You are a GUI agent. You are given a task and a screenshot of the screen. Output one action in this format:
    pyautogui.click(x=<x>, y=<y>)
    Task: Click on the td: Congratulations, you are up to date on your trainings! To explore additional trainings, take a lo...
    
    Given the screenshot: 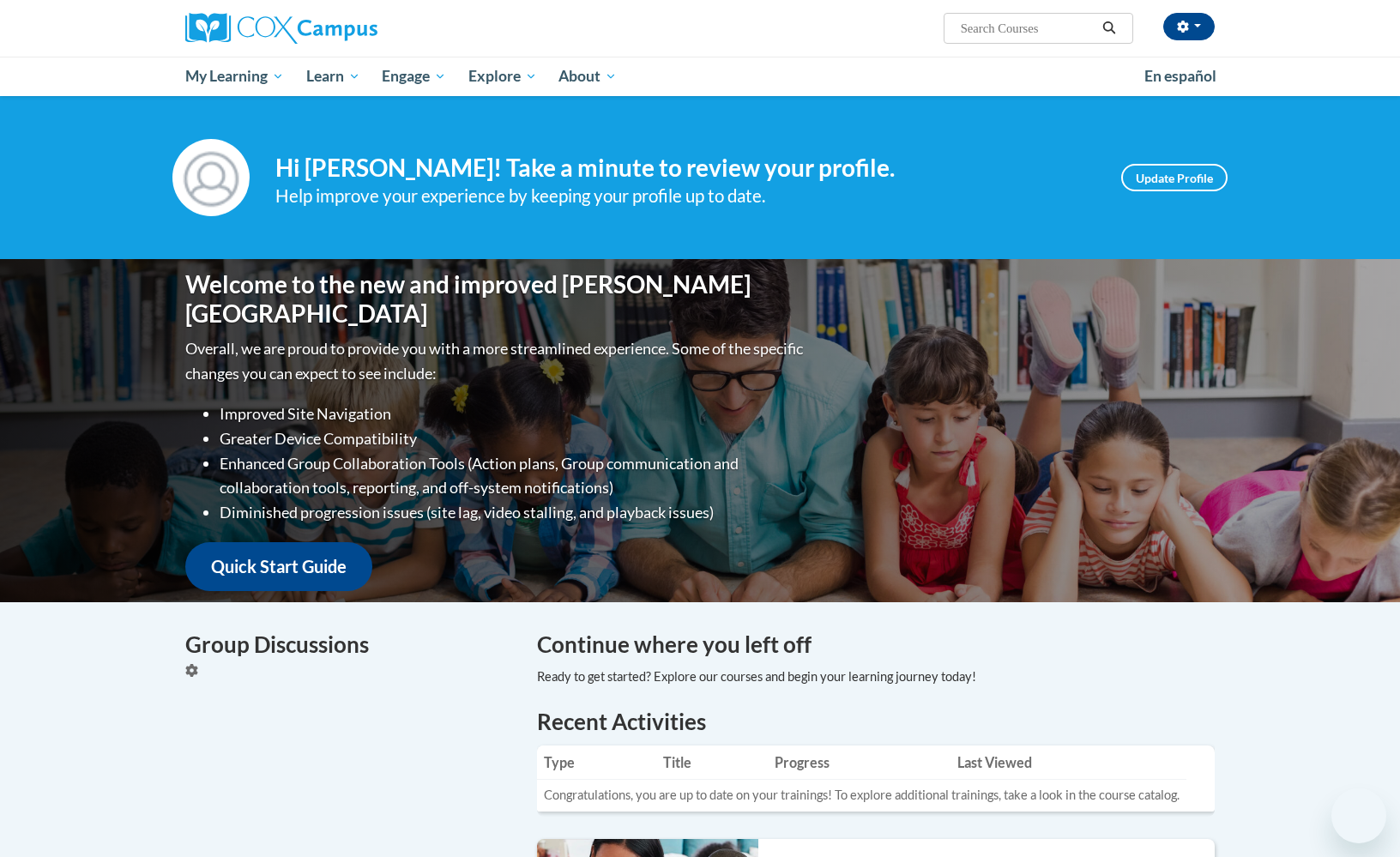 What is the action you would take?
    pyautogui.click(x=862, y=796)
    